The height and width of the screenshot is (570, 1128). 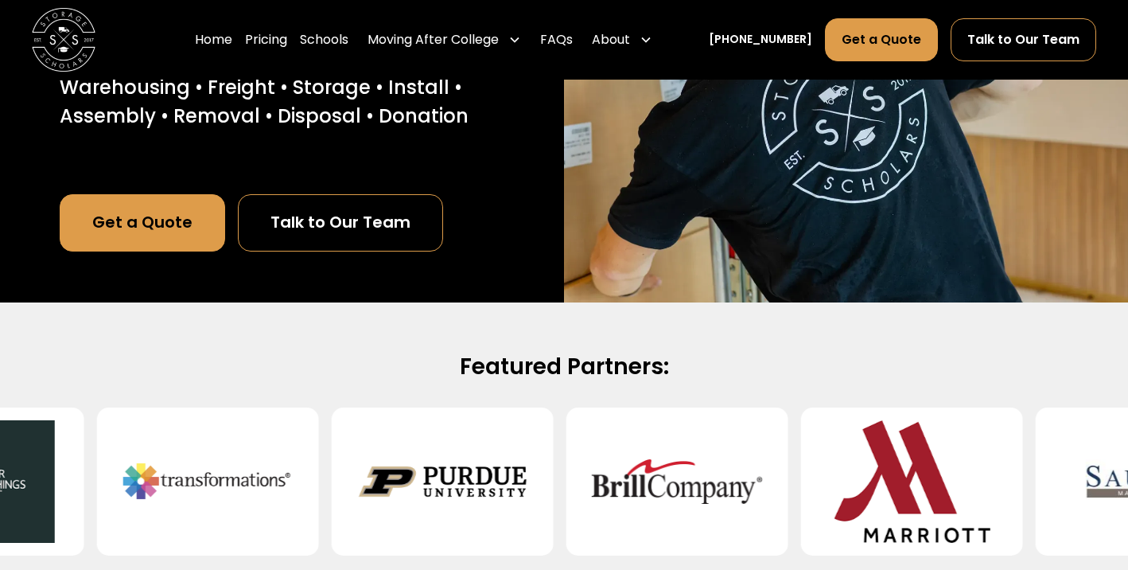 What do you see at coordinates (912, 481) in the screenshot?
I see `img: Marriot Hotels` at bounding box center [912, 481].